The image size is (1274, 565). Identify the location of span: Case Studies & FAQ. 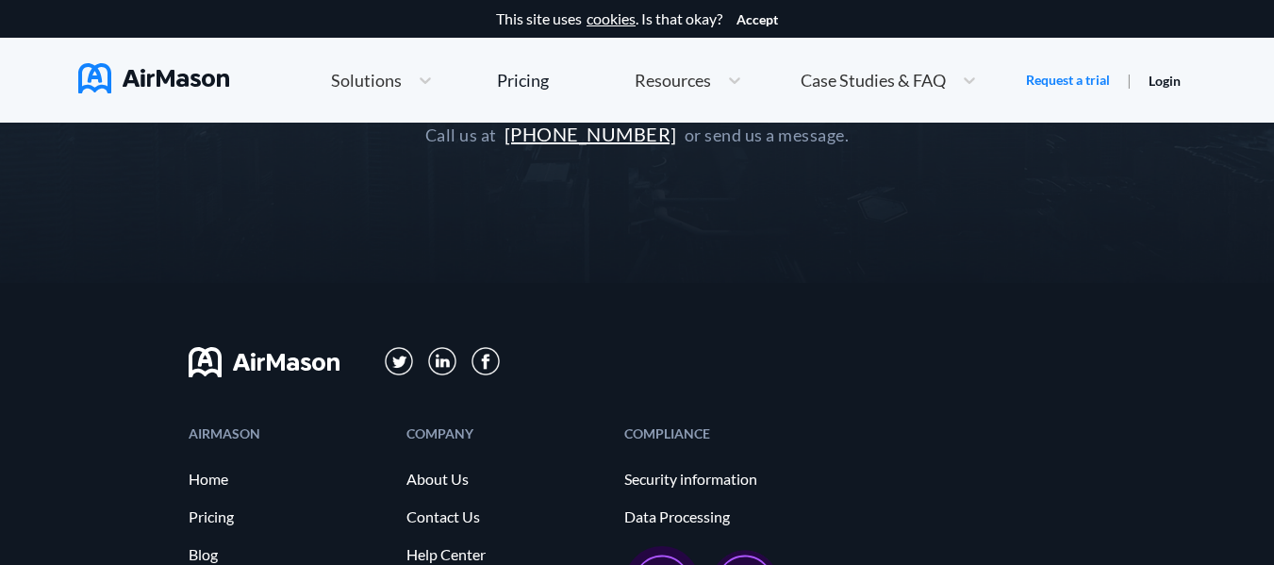
(873, 80).